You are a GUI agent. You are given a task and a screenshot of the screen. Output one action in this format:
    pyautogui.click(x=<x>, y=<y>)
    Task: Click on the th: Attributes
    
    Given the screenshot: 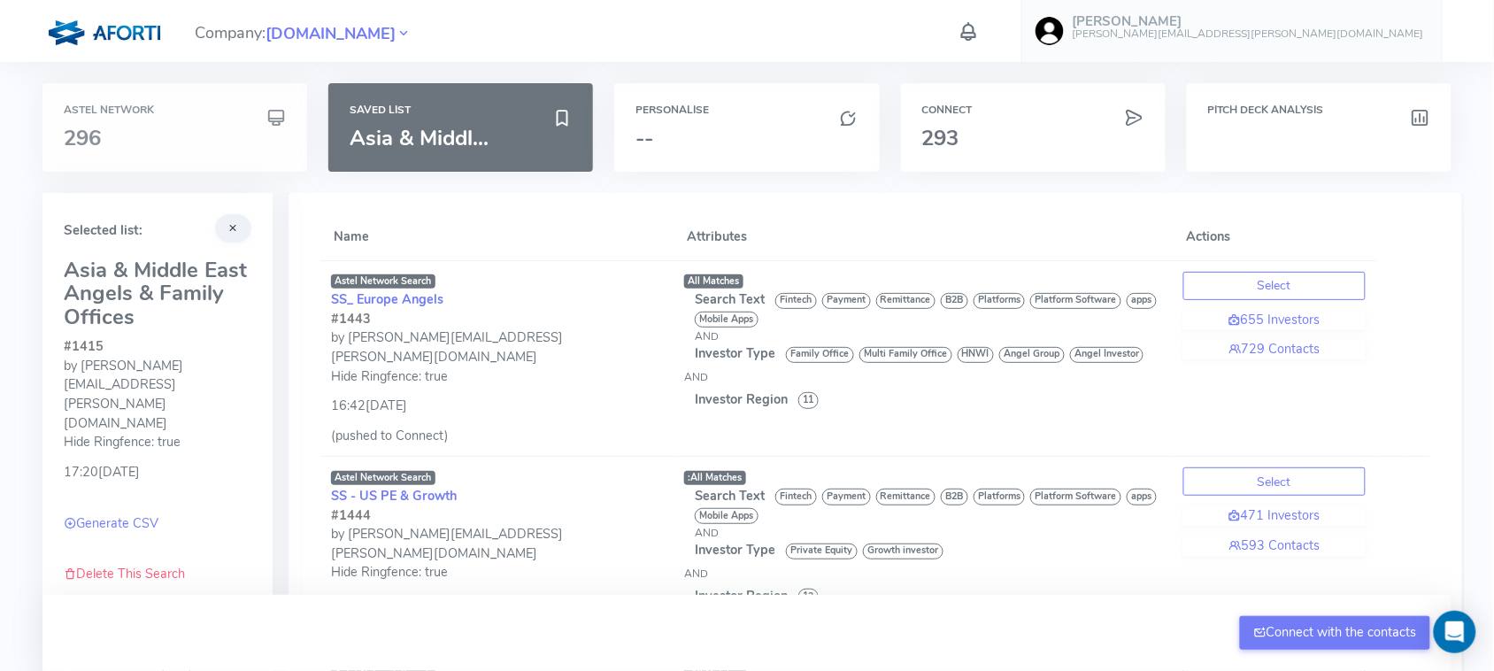 What is the action you would take?
    pyautogui.click(x=923, y=237)
    